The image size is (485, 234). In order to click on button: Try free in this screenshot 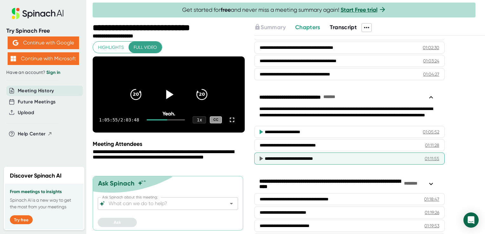, I will do `click(21, 220)`.